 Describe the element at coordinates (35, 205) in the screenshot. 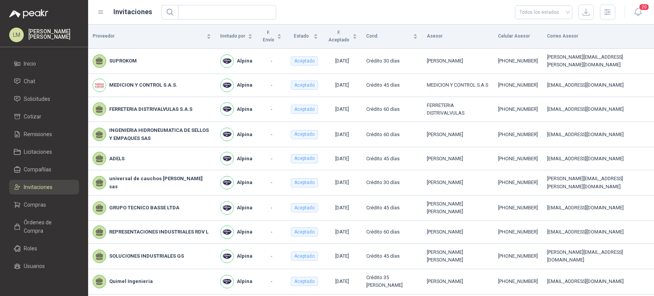

I see `span: Compras` at that location.